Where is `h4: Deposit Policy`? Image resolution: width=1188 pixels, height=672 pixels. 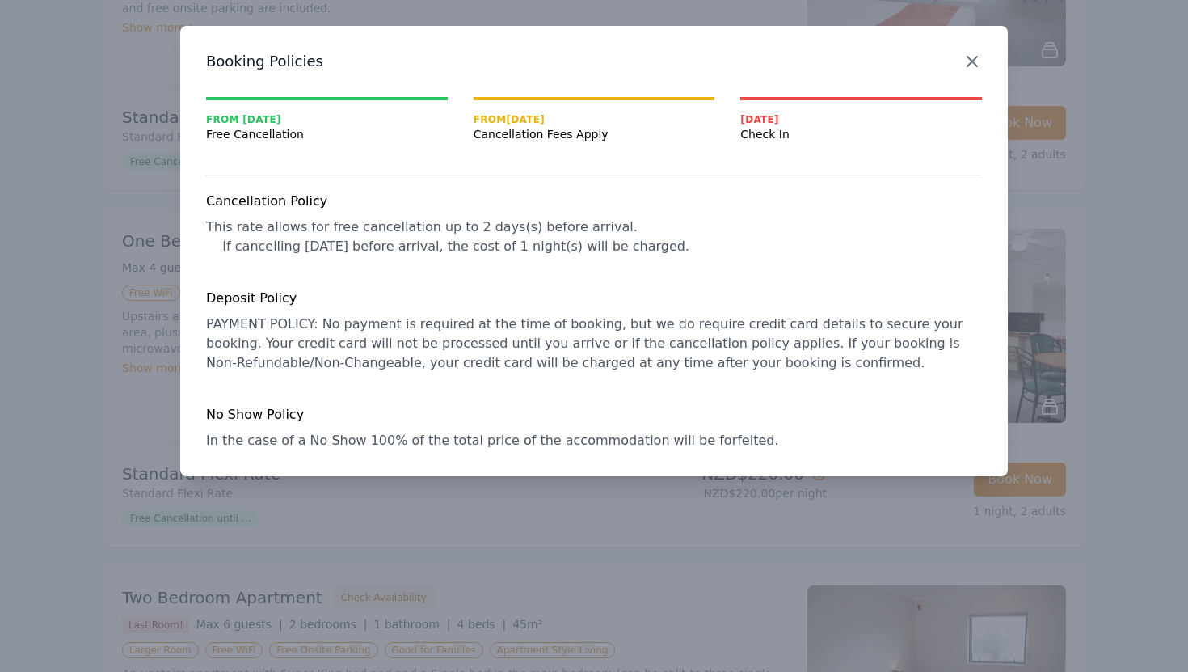
h4: Deposit Policy is located at coordinates (594, 298).